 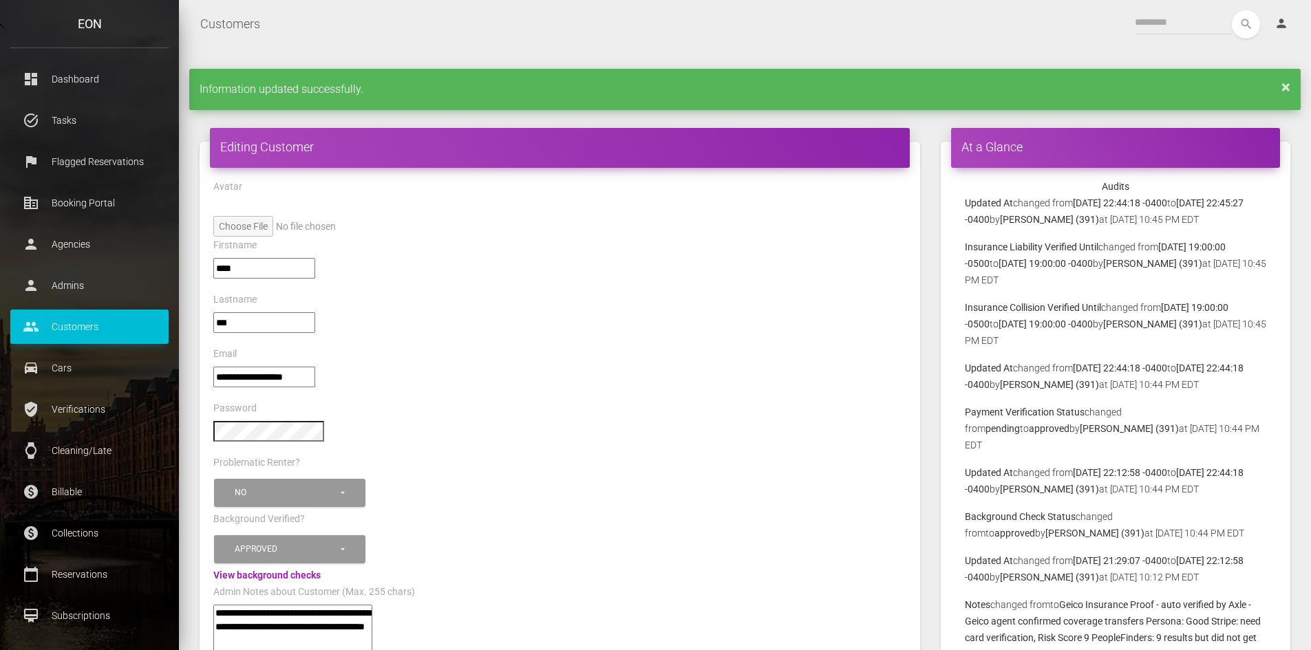 I want to click on label: Background Verified?, so click(x=259, y=520).